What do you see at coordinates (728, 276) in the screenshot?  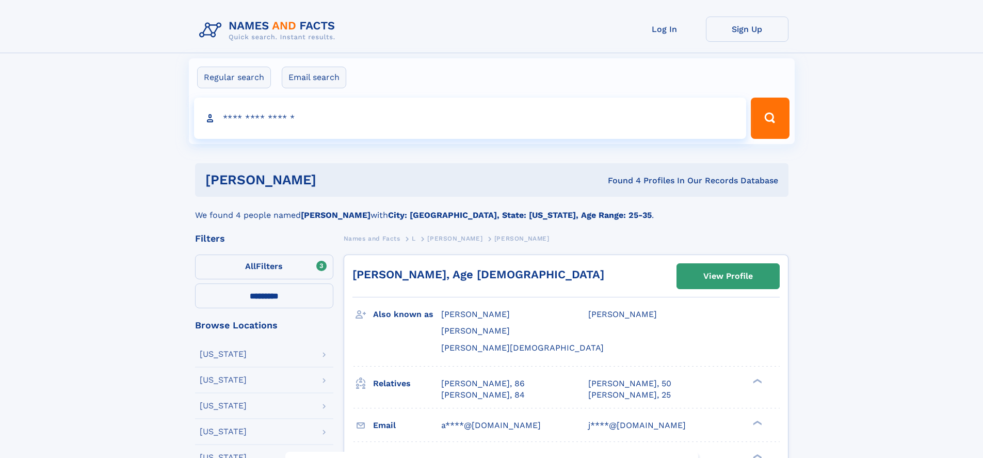 I see `a: View Profile` at bounding box center [728, 276].